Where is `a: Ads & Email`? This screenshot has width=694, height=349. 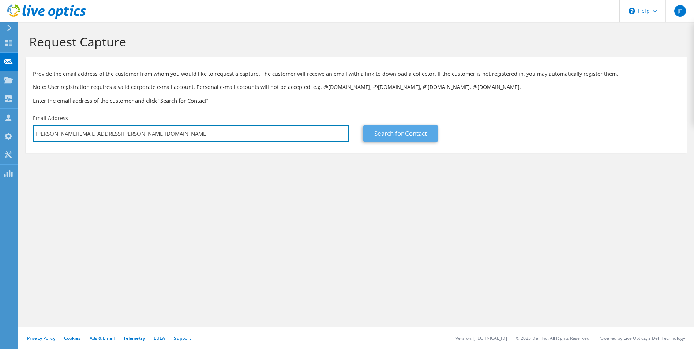
a: Ads & Email is located at coordinates (102, 338).